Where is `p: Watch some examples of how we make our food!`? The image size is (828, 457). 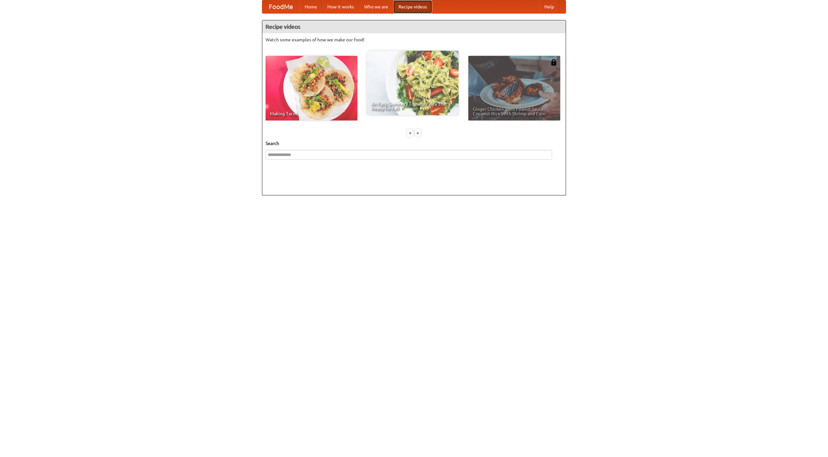 p: Watch some examples of how we make our food! is located at coordinates (414, 40).